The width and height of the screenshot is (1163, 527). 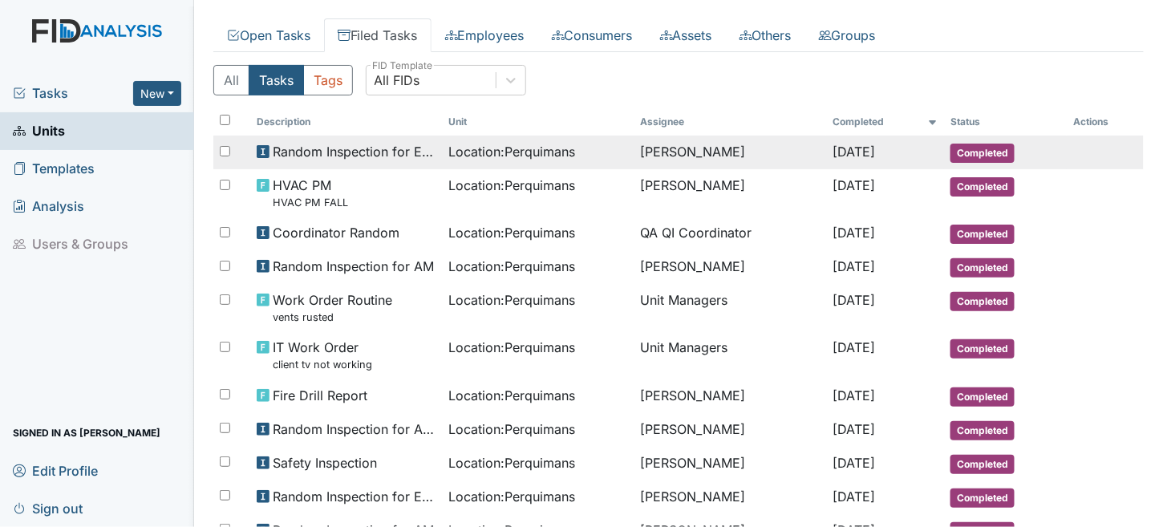 What do you see at coordinates (47, 508) in the screenshot?
I see `span: Sign out` at bounding box center [47, 508].